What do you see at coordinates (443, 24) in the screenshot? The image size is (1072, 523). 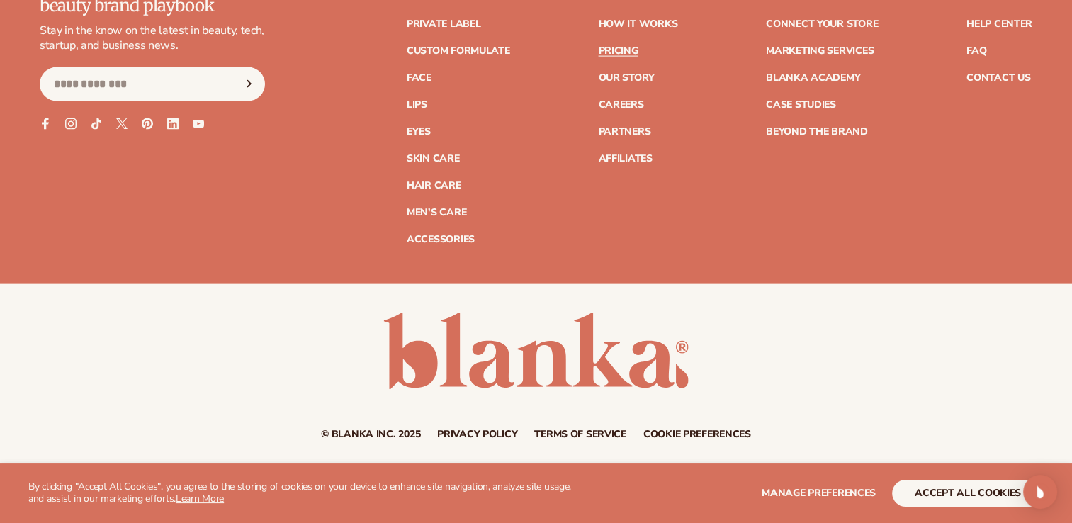 I see `a: Private label` at bounding box center [443, 24].